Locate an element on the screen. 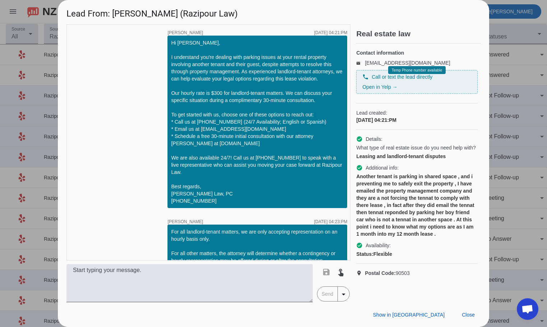 The width and height of the screenshot is (547, 327). strong: Status: is located at coordinates (365, 254).